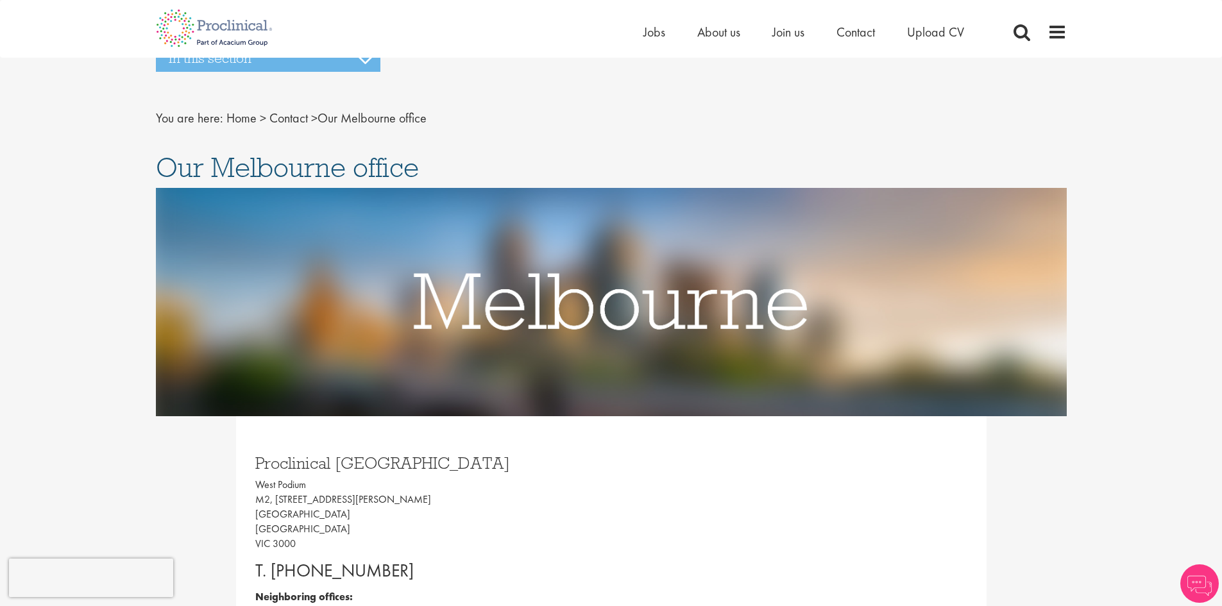  Describe the element at coordinates (189, 118) in the screenshot. I see `span: You are here:` at that location.